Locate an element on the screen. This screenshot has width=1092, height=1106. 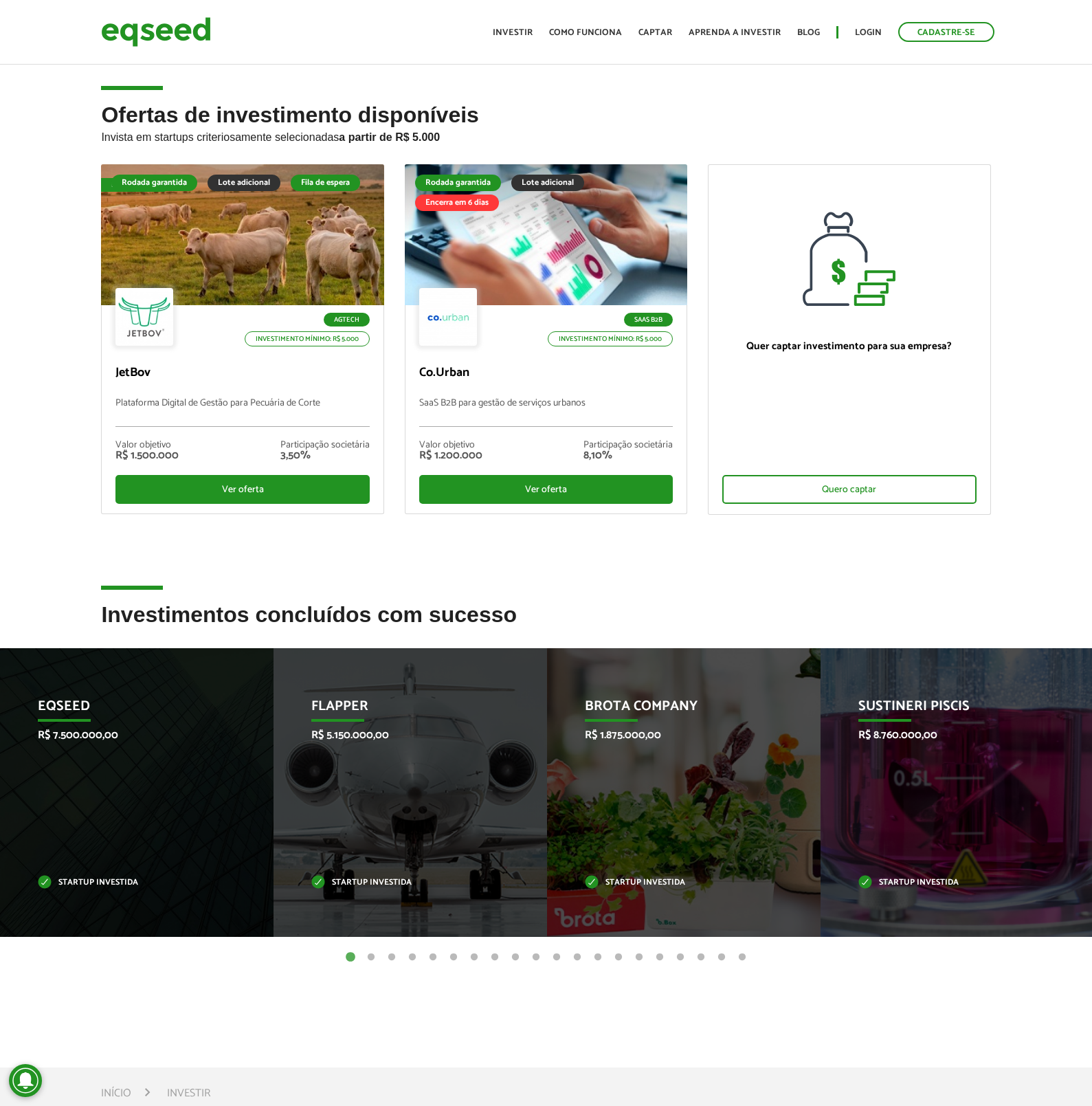
p: Agtech is located at coordinates (346, 319).